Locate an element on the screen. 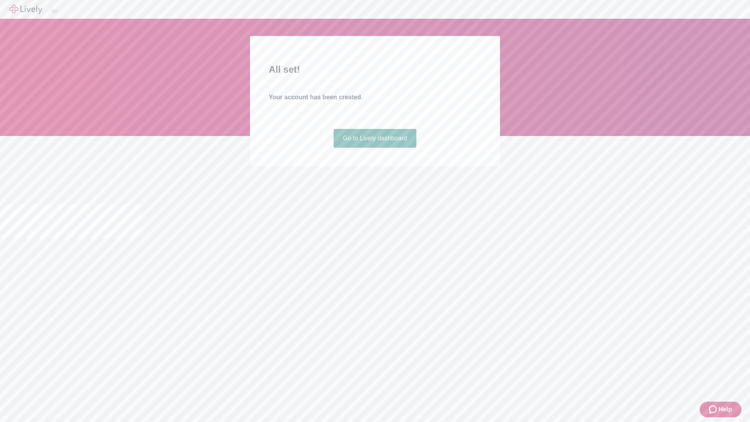 This screenshot has height=422, width=750. h4: Your account has been created. is located at coordinates (375, 97).